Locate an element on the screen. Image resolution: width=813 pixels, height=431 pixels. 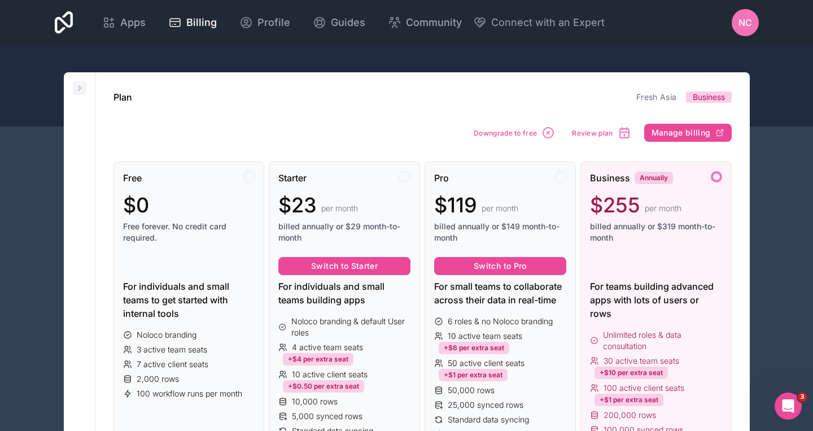
div: +$6 per extra seat is located at coordinates (474, 348).